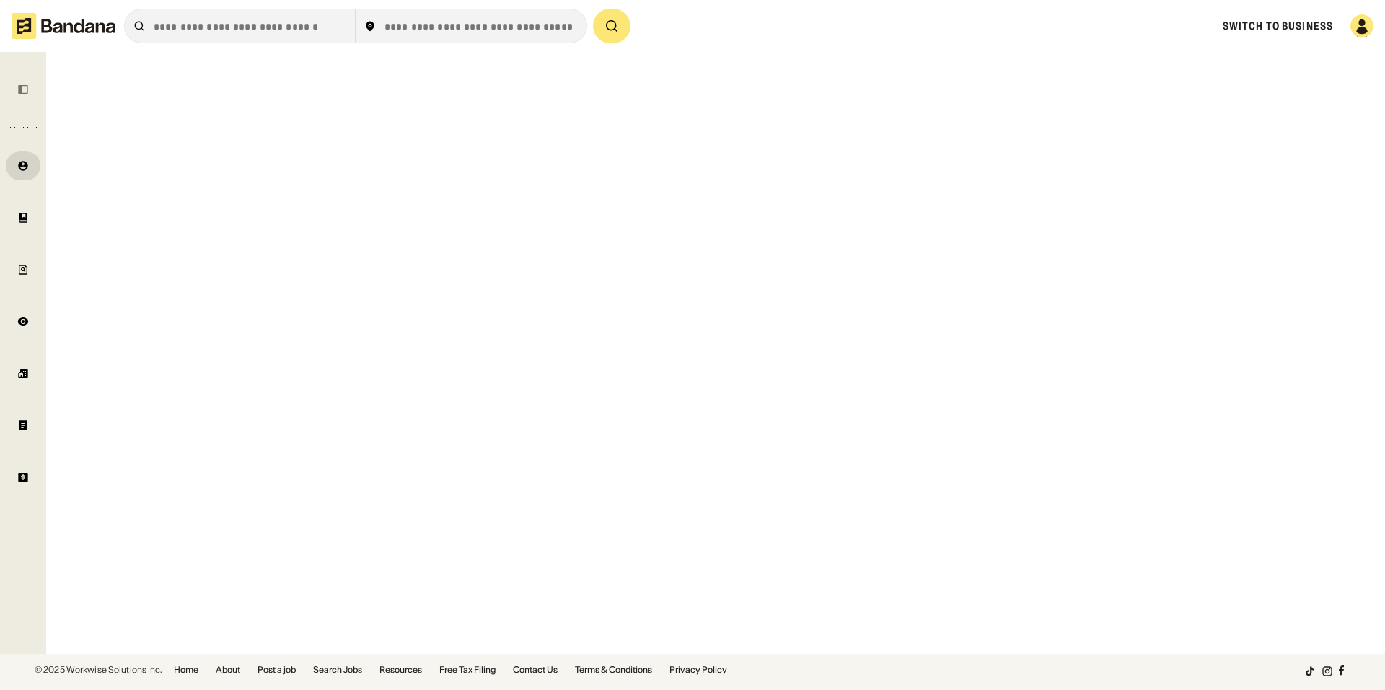  I want to click on a: Free Tax Filing, so click(467, 670).